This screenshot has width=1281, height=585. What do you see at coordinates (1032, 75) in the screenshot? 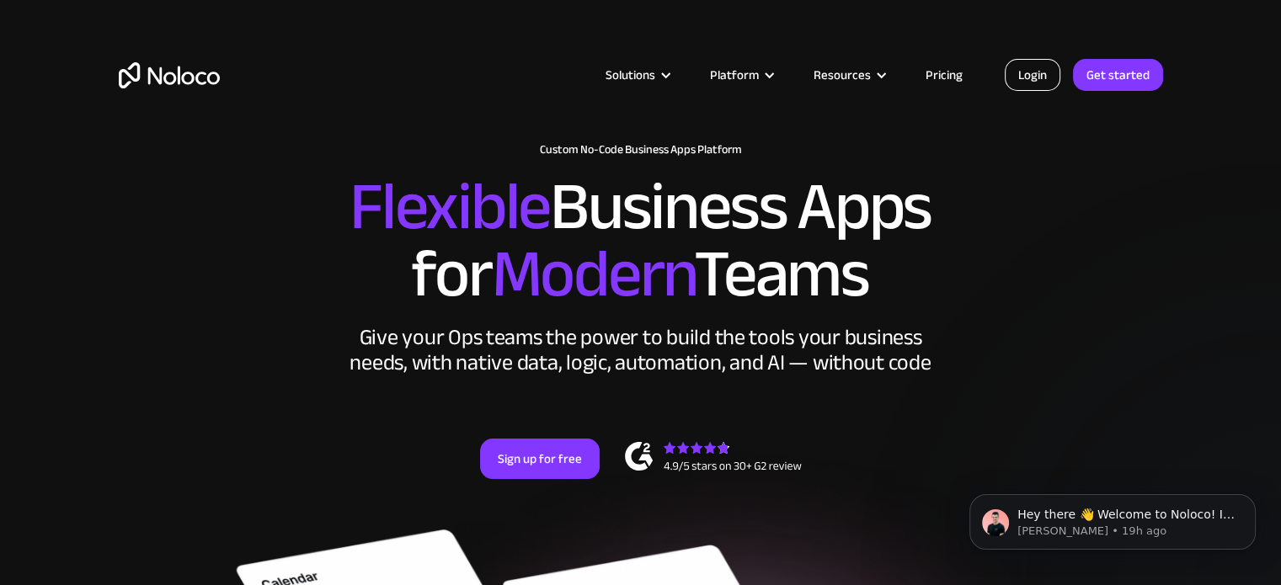
I see `a: Login` at bounding box center [1032, 75].